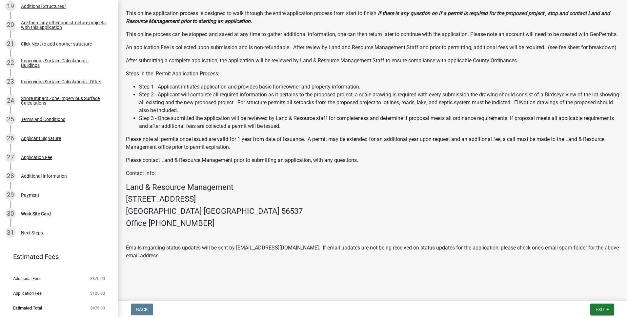  What do you see at coordinates (372, 187) in the screenshot?
I see `h4: Land & Resource Management` at bounding box center [372, 187].